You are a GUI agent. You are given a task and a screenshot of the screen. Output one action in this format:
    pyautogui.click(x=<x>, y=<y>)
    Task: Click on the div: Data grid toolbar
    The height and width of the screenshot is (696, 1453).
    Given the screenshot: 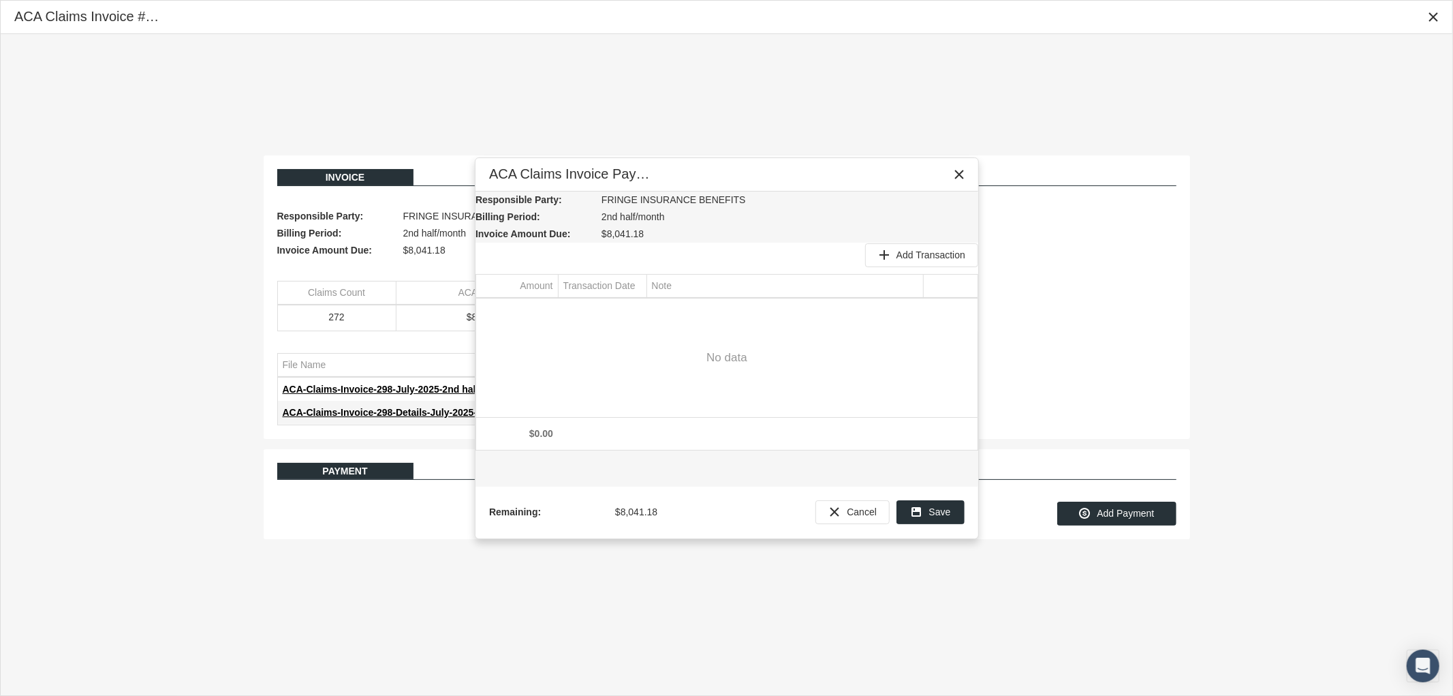 What is the action you would take?
    pyautogui.click(x=727, y=255)
    